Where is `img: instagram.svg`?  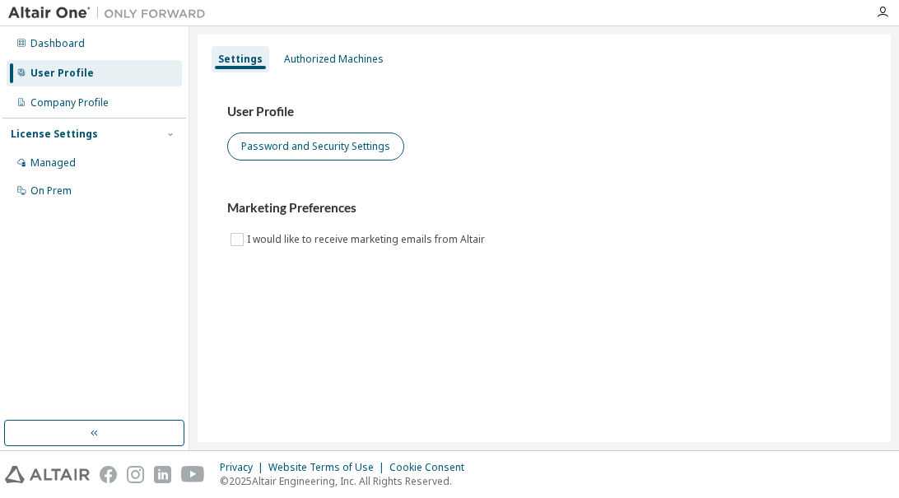
img: instagram.svg is located at coordinates (135, 474).